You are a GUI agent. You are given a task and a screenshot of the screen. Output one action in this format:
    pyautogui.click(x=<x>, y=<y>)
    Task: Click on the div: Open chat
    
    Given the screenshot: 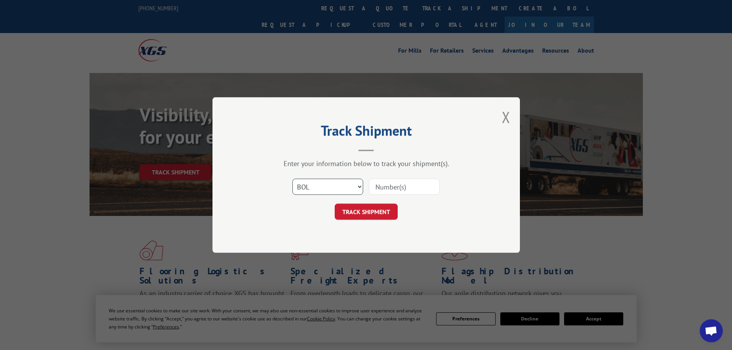 What is the action you would take?
    pyautogui.click(x=712, y=331)
    